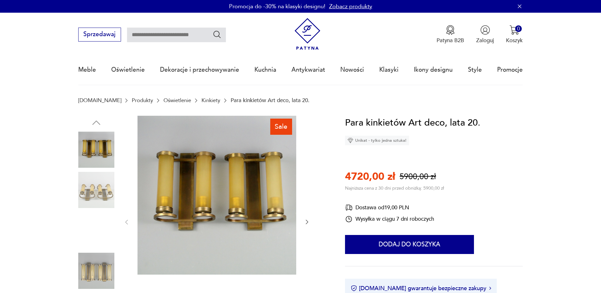  Describe the element at coordinates (200, 70) in the screenshot. I see `a: Dekoracje i przechowywanie` at that location.